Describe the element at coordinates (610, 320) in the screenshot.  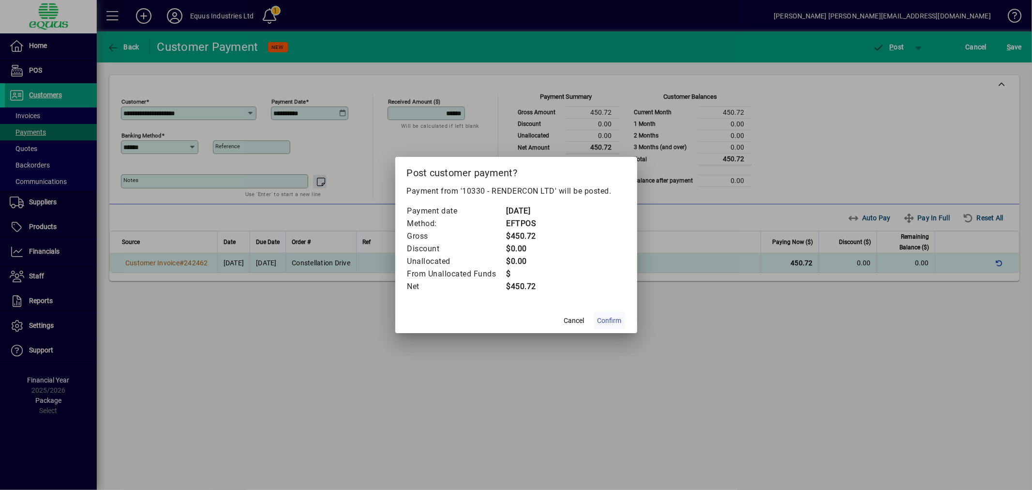
I see `button: Confirm` at that location.